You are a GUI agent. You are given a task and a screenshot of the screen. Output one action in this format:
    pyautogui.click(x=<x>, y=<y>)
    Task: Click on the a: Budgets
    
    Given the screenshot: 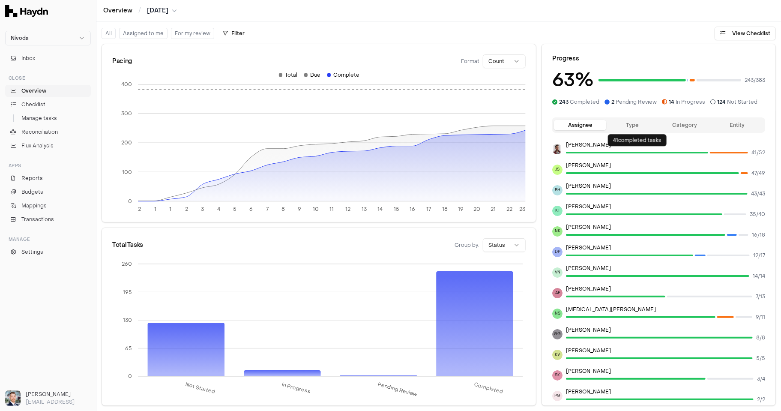 What is the action you would take?
    pyautogui.click(x=48, y=192)
    